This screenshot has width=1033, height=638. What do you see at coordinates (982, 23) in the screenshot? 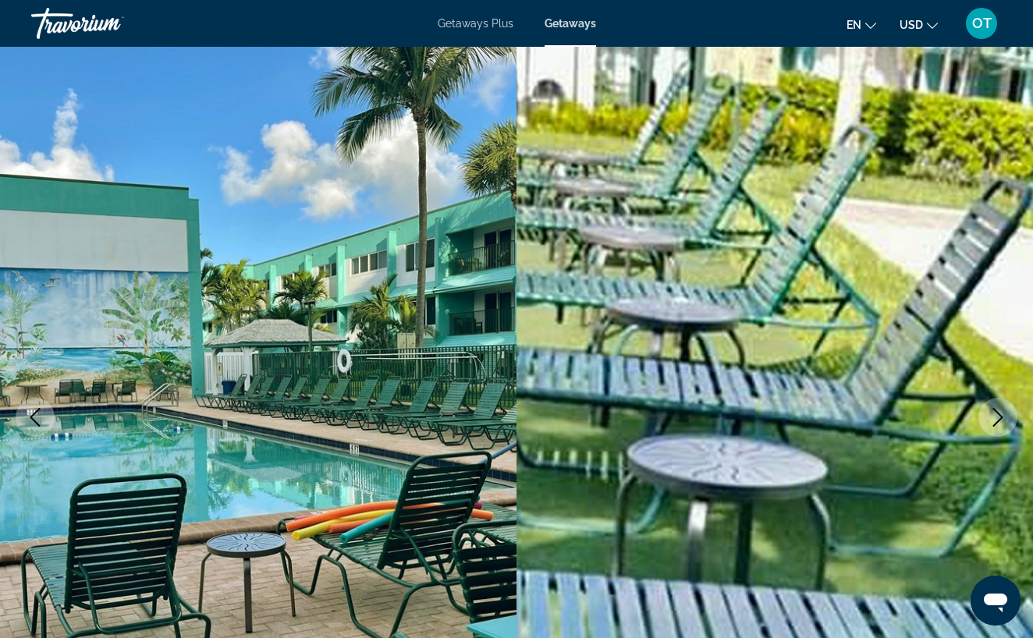
I see `button: User Menu` at bounding box center [982, 23].